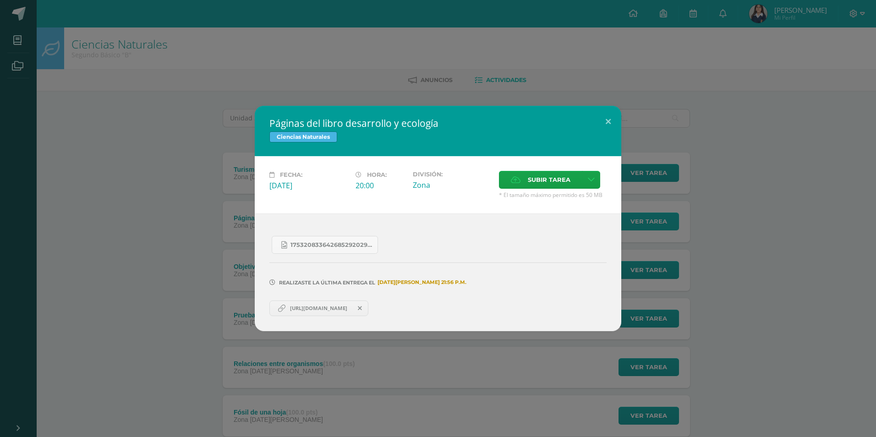 Image resolution: width=876 pixels, height=437 pixels. I want to click on h2: Páginas del libro desarrollo y ecología, so click(438, 123).